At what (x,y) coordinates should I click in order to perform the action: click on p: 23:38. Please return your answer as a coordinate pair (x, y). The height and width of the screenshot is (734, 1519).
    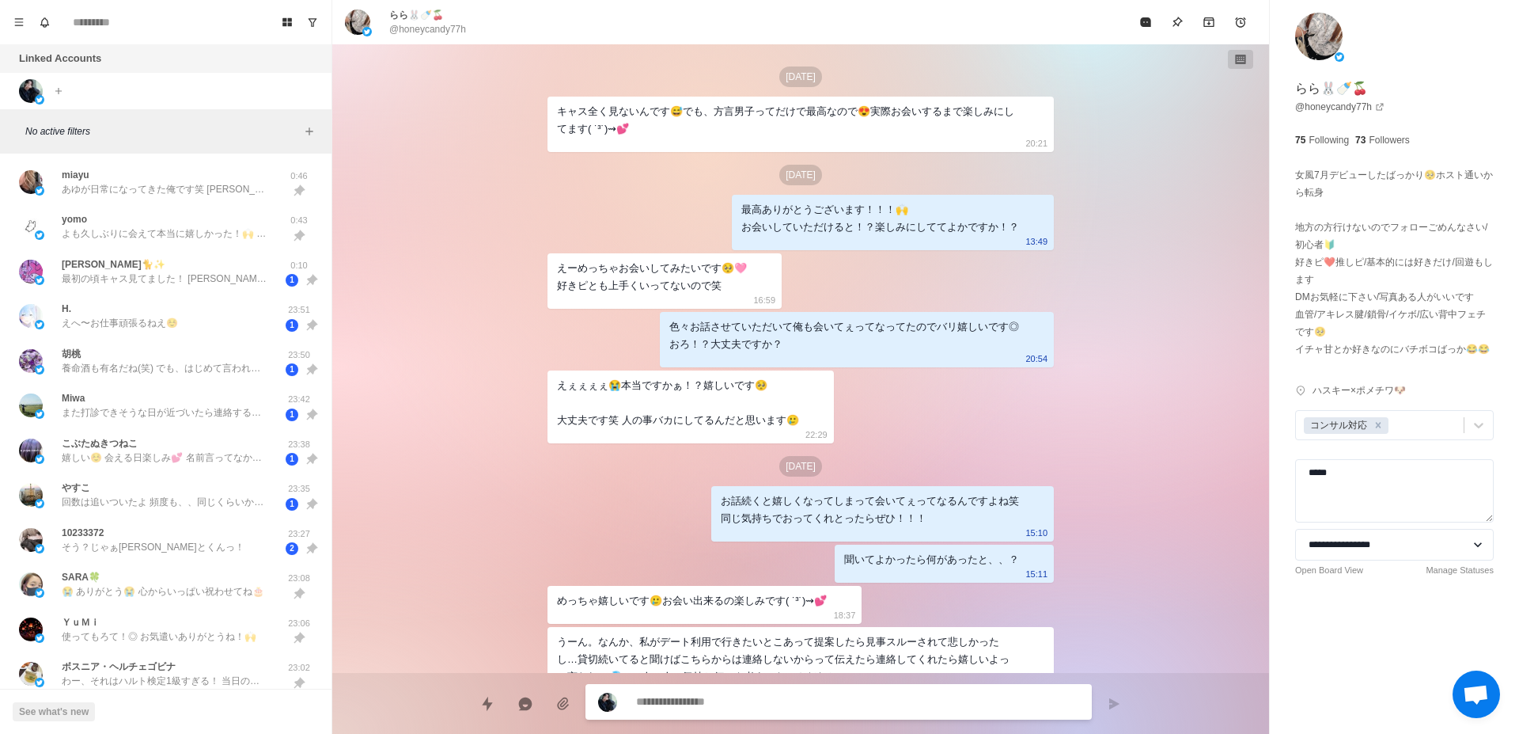
    Looking at the image, I should click on (299, 444).